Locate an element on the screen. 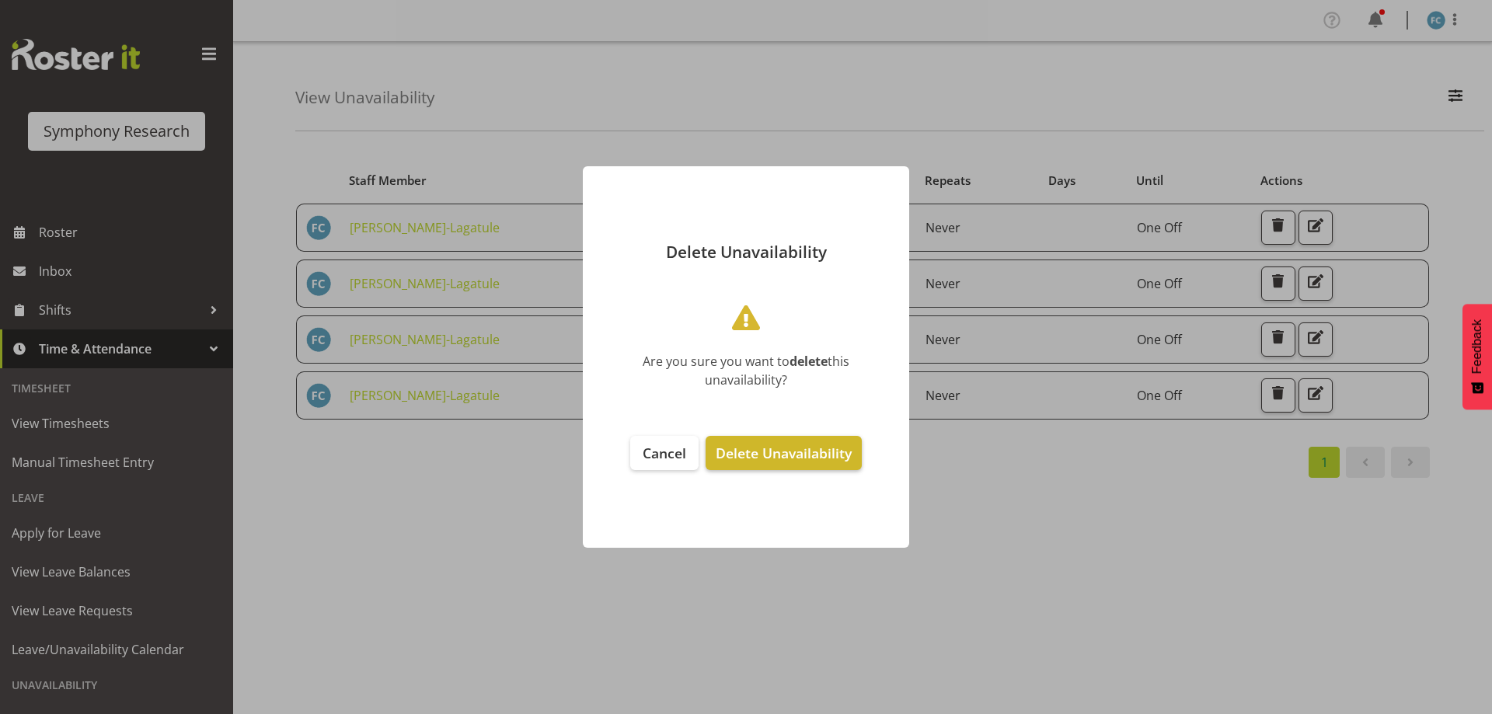  span: Cancel is located at coordinates (665, 453).